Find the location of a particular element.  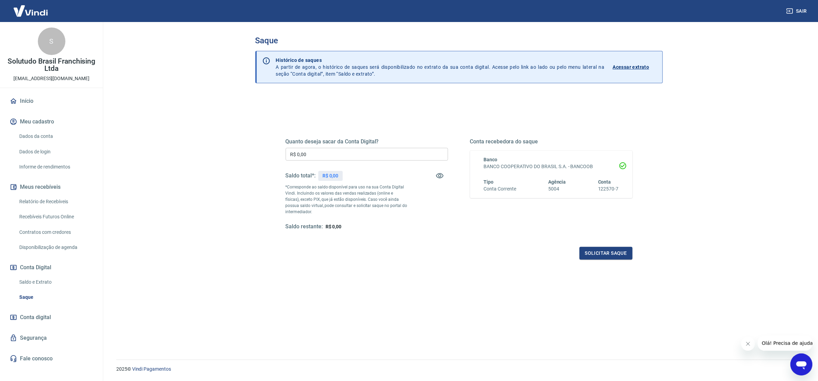

span: Conta is located at coordinates (605, 182).